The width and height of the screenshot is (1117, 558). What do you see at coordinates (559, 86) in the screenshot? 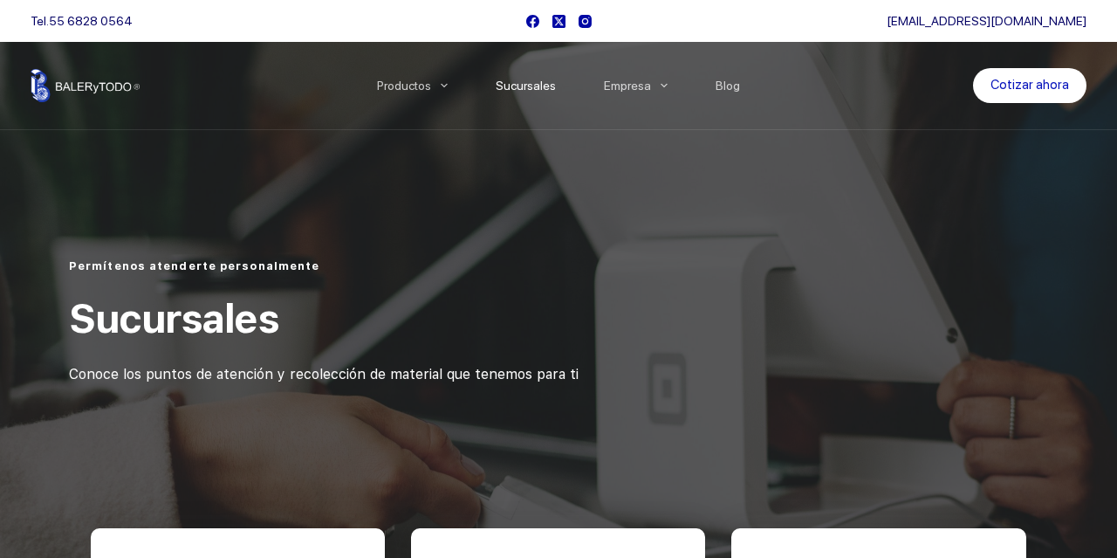
I see `nav: Menu Principal` at bounding box center [559, 86].